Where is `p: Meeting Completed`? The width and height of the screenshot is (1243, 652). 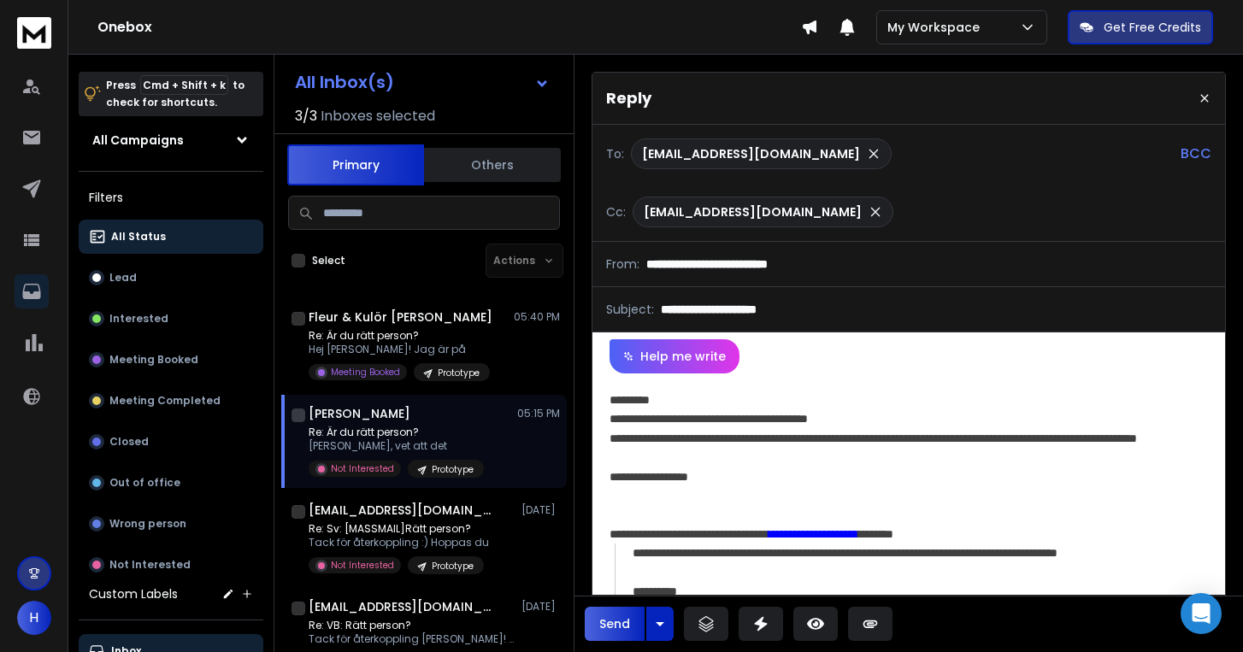
p: Meeting Completed is located at coordinates (165, 401).